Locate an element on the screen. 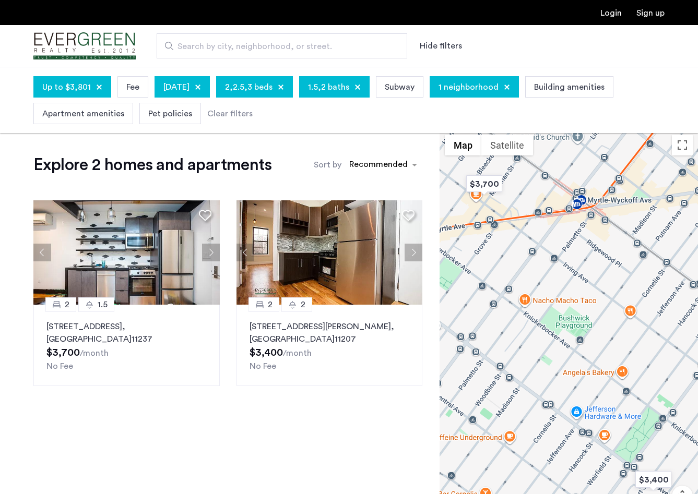 The height and width of the screenshot is (494, 698). button: Show satellite imagery is located at coordinates (507, 145).